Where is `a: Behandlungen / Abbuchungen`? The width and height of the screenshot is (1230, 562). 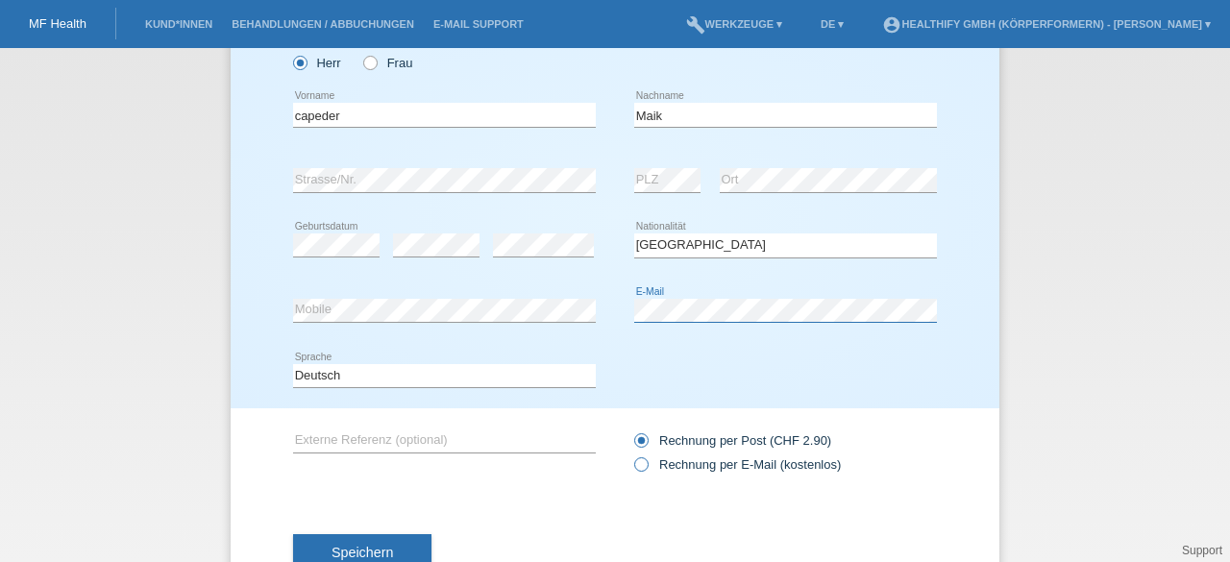
a: Behandlungen / Abbuchungen is located at coordinates (323, 24).